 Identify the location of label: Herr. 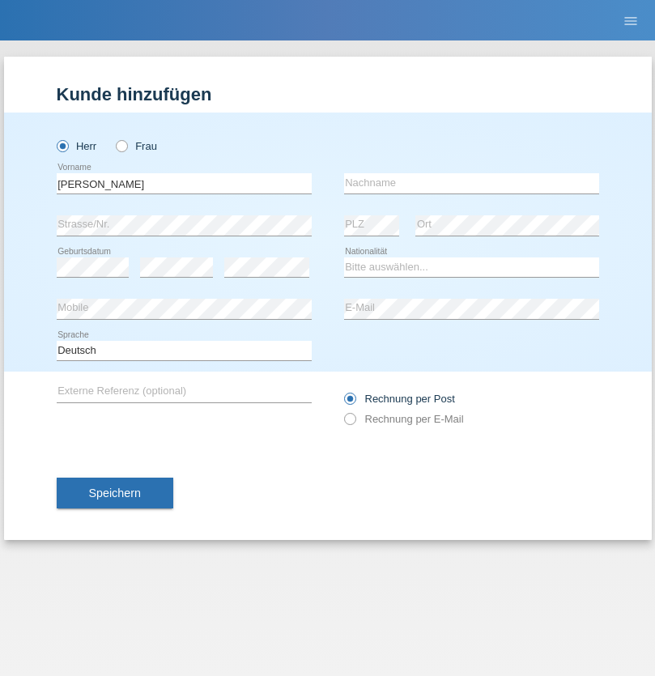
(77, 146).